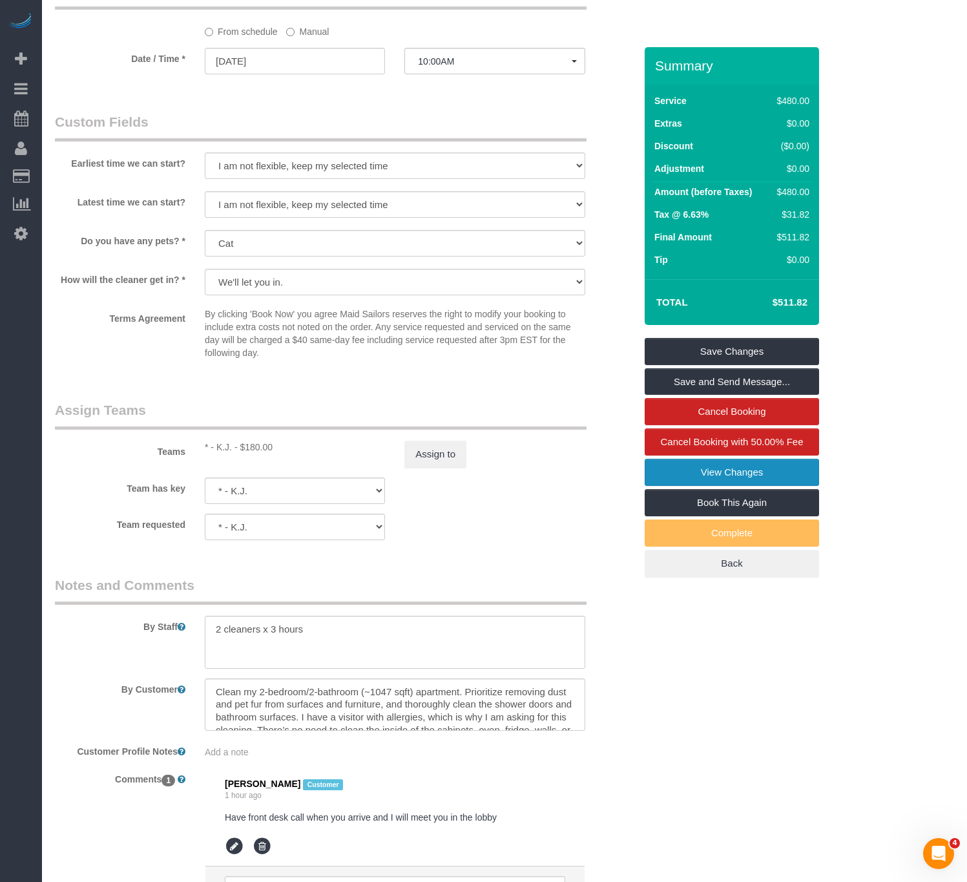  I want to click on button: Assign to, so click(435, 454).